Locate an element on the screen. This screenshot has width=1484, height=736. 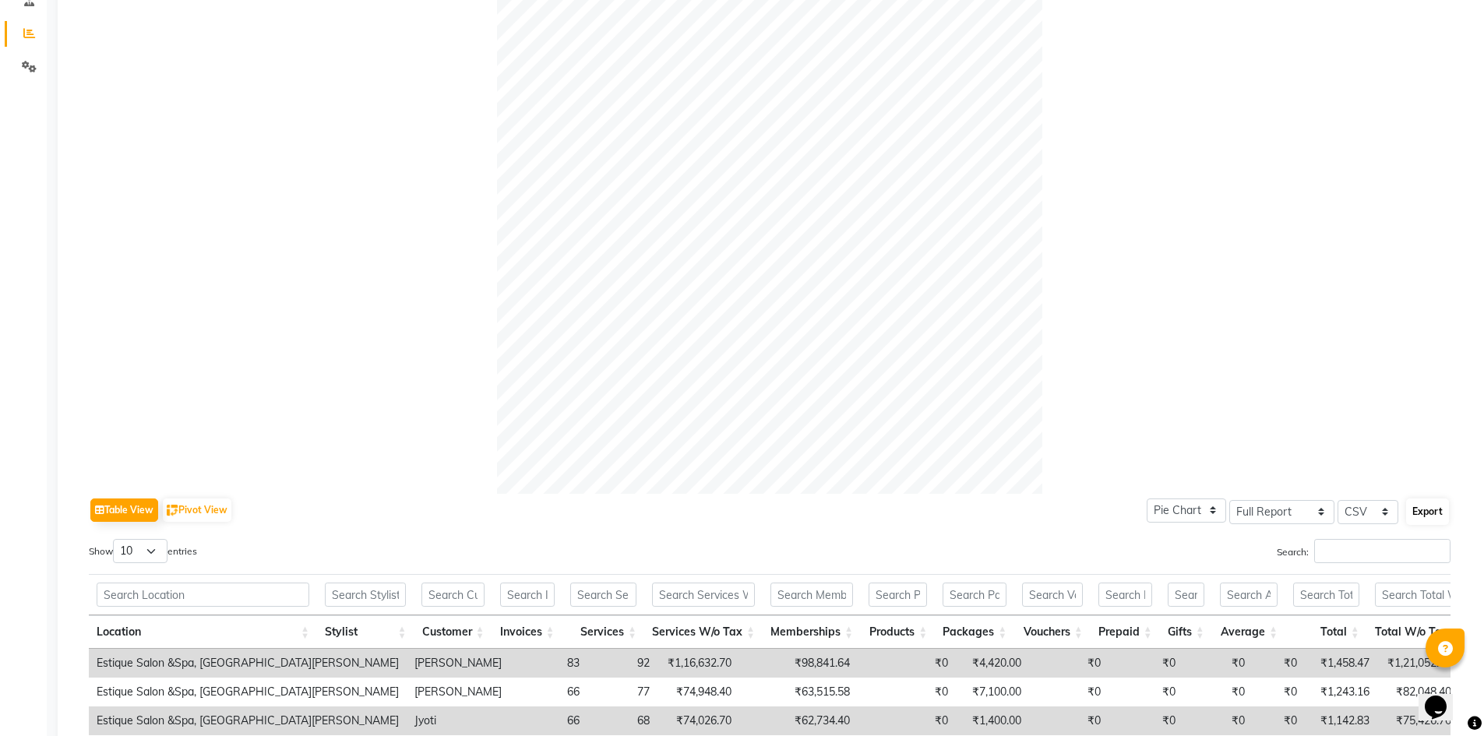
th: Customer: activate to sort column ascending is located at coordinates (453, 632).